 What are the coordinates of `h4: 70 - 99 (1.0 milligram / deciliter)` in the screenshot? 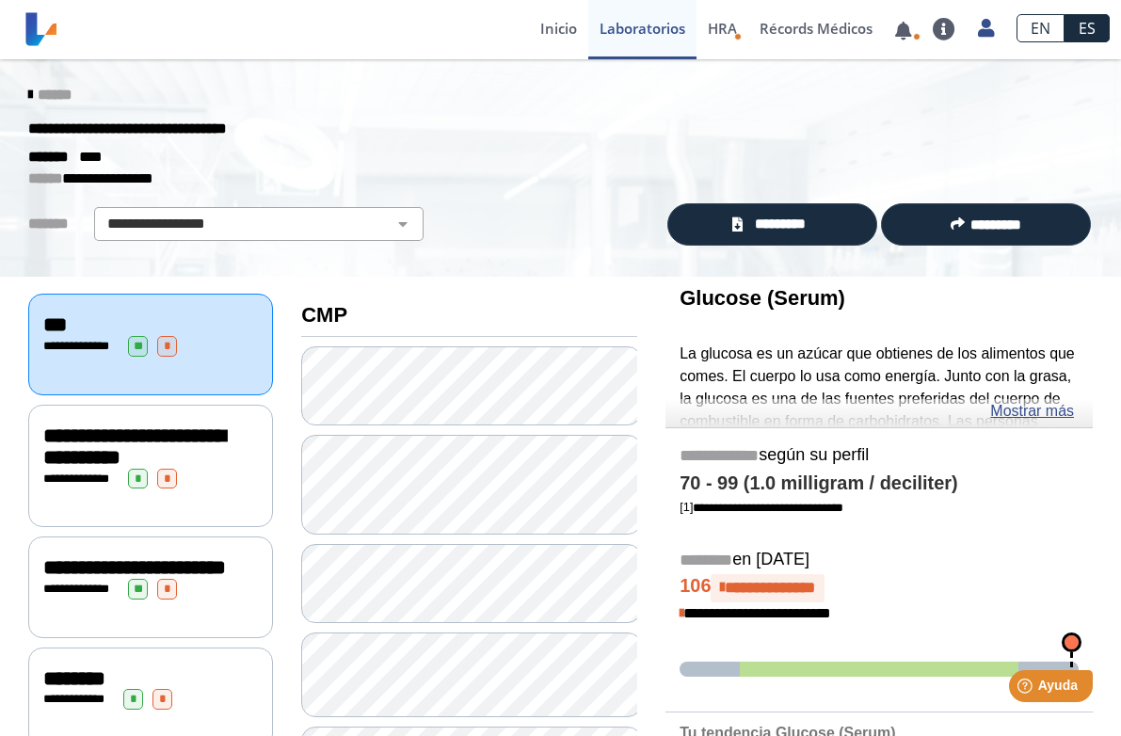 It's located at (879, 484).